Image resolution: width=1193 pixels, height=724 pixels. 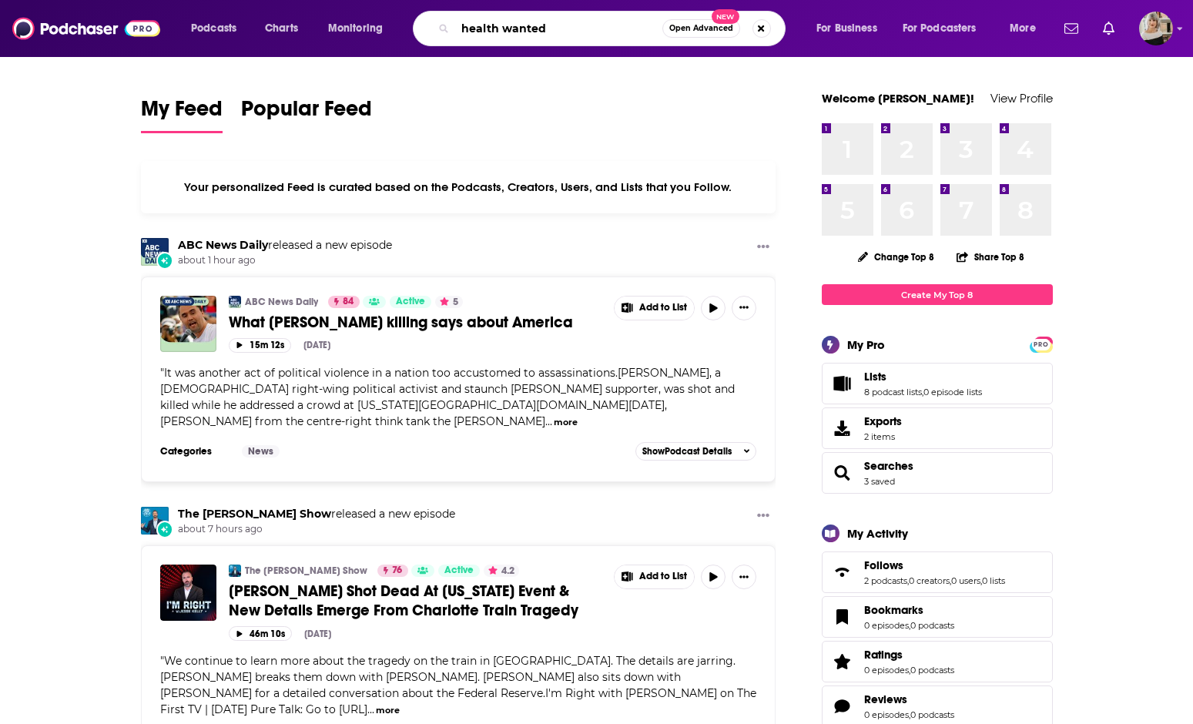 What do you see at coordinates (213, 28) in the screenshot?
I see `span: Podcasts` at bounding box center [213, 28].